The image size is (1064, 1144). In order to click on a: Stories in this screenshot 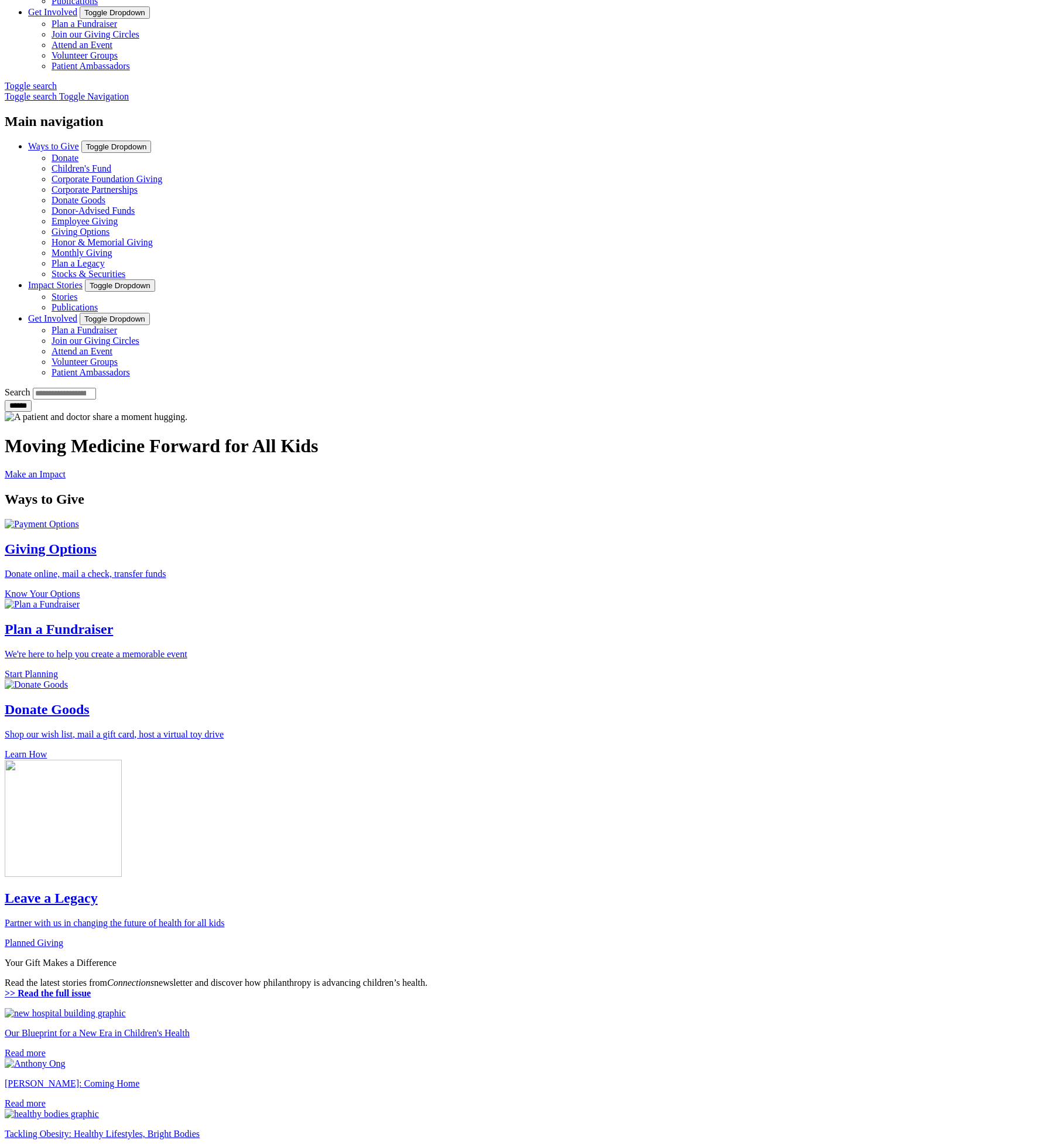, I will do `click(64, 296)`.